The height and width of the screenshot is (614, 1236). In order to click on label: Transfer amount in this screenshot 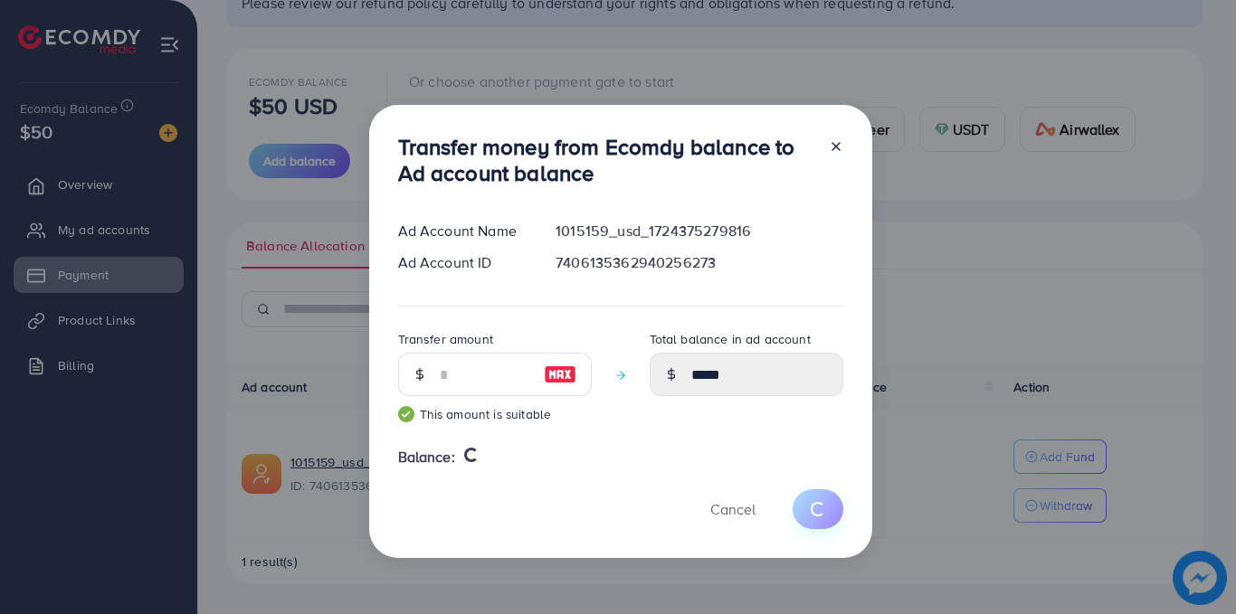, I will do `click(445, 339)`.